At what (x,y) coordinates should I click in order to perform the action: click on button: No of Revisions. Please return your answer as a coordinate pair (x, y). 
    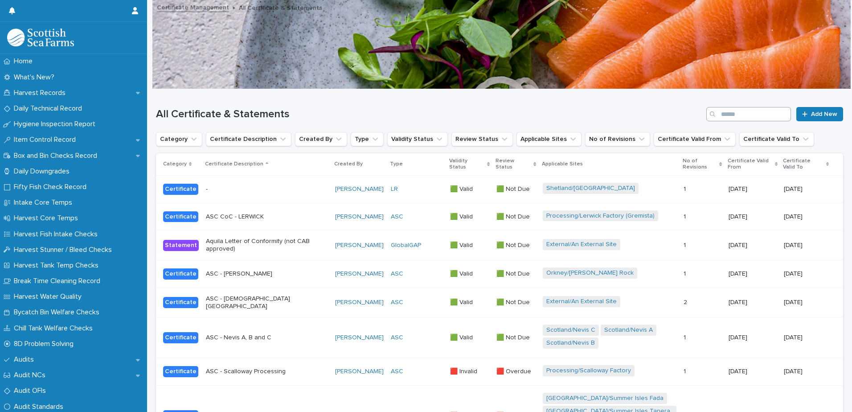
    Looking at the image, I should click on (618, 139).